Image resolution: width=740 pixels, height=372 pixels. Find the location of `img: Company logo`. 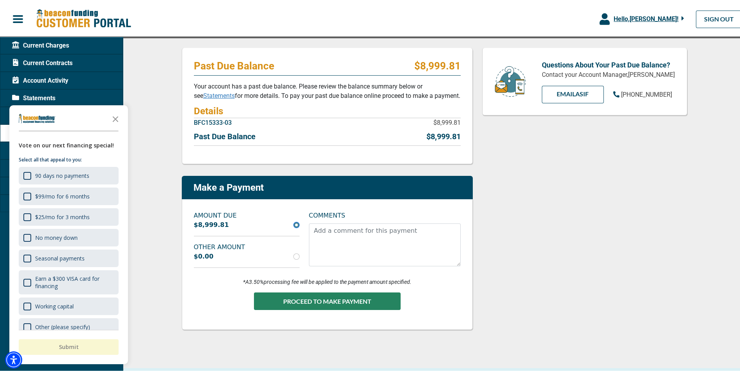

img: Company logo is located at coordinates (37, 117).